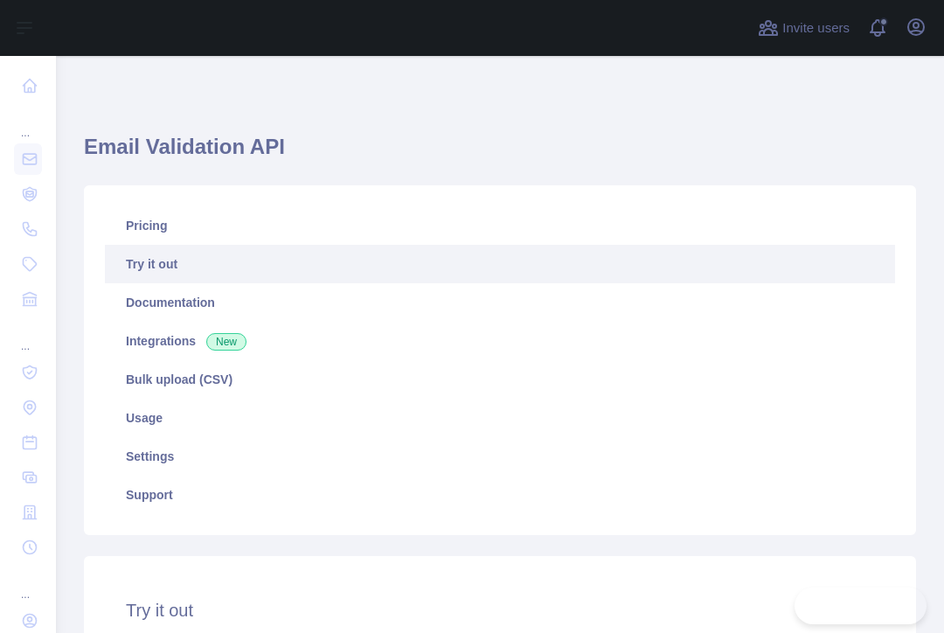  Describe the element at coordinates (804, 28) in the screenshot. I see `button: Invite users` at that location.